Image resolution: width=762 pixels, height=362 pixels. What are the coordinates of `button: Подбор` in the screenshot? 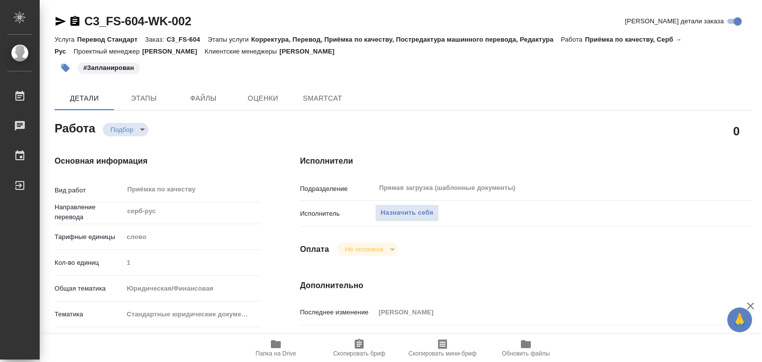 It's located at (122, 130).